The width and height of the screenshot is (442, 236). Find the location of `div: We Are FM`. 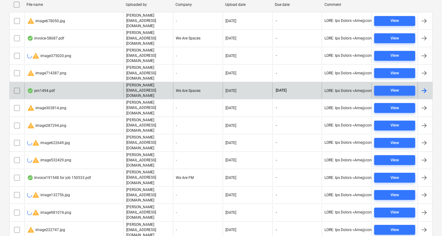

div: We Are FM is located at coordinates (198, 177).